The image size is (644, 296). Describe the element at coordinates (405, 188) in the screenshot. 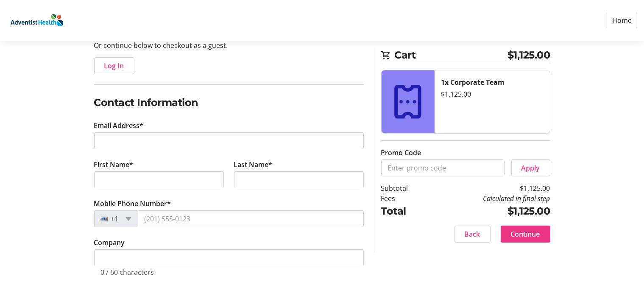

I see `td: Subtotal` at that location.